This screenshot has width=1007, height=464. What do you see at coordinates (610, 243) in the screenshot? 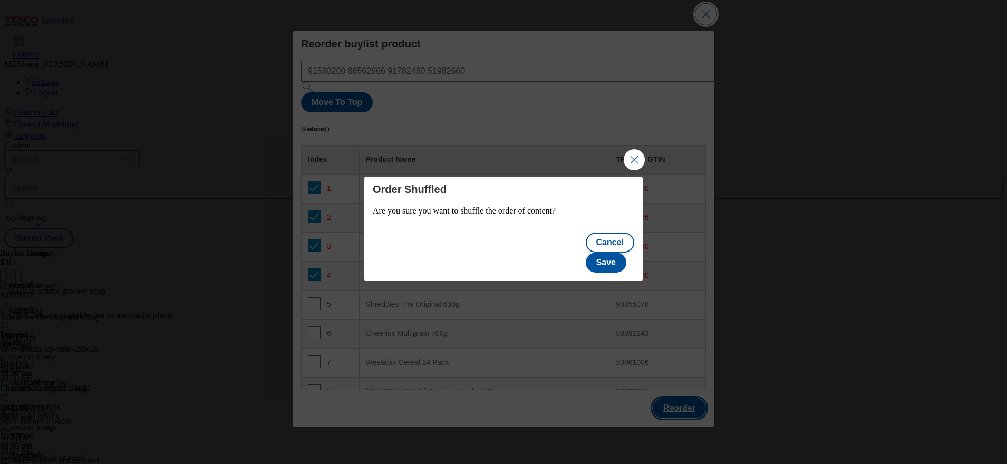
I see `button: Cancel` at bounding box center [610, 243].